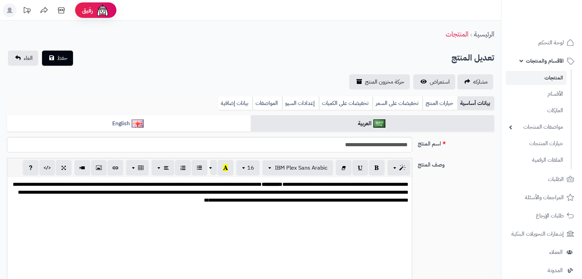  What do you see at coordinates (298, 168) in the screenshot?
I see `button: IBM Plex Sans Arabic` at bounding box center [298, 168].